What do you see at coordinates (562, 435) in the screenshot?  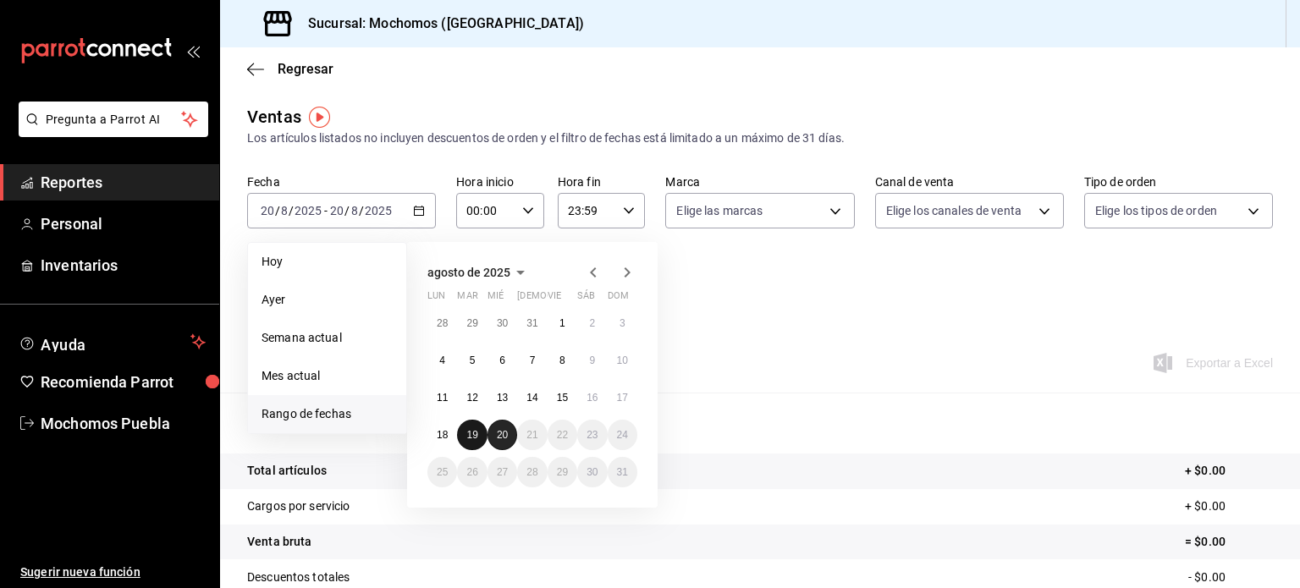 I see `button: 22 de agosto de 2025` at bounding box center [562, 435].